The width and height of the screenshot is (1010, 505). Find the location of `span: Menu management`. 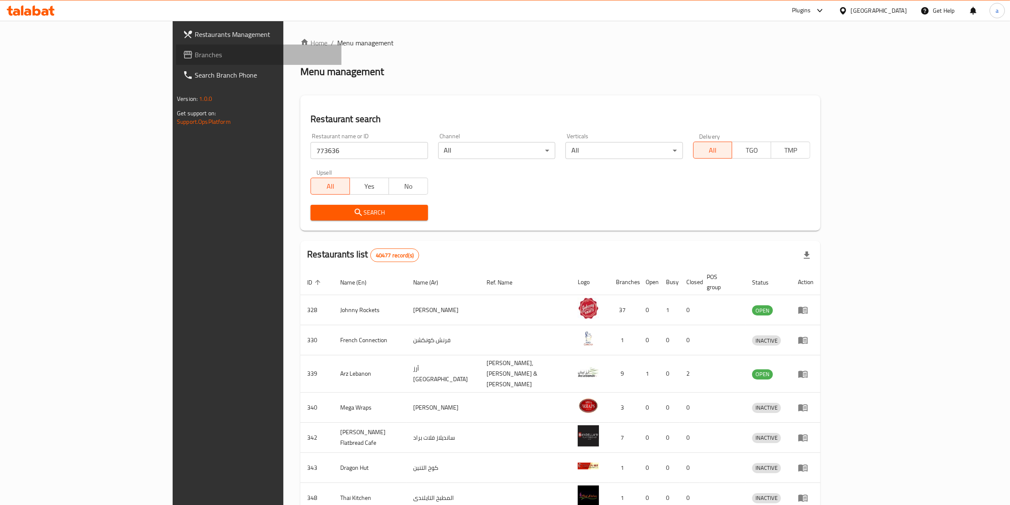

span: Menu management is located at coordinates (365, 43).